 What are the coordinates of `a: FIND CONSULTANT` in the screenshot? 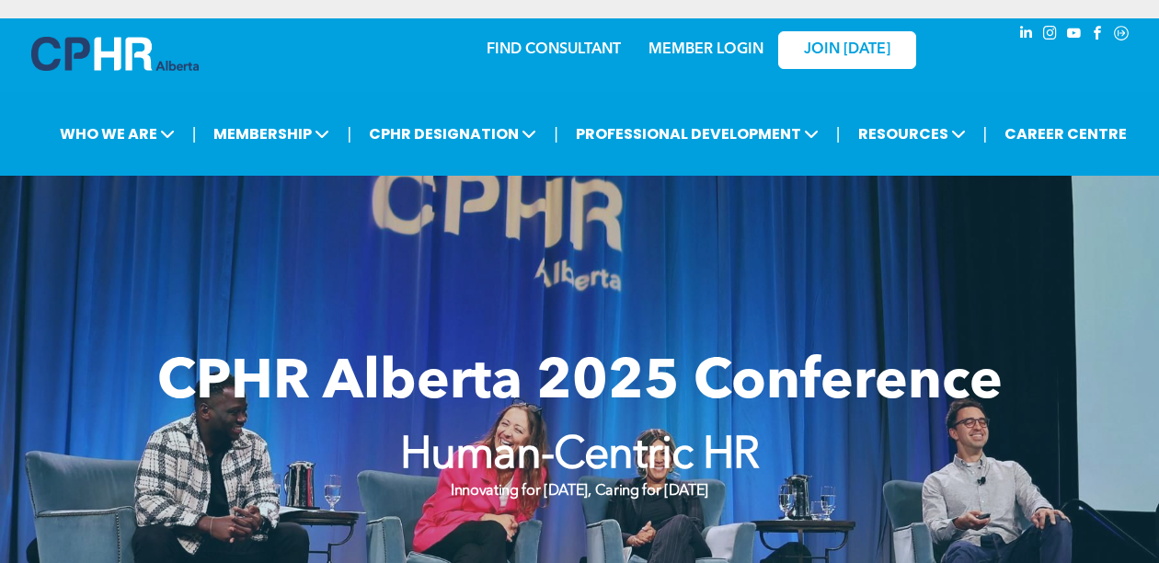 It's located at (554, 50).